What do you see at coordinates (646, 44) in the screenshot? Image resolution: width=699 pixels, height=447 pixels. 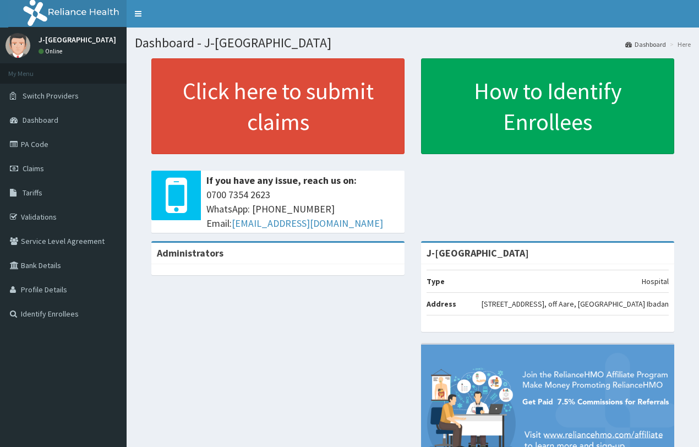 I see `a: Dashboard` at bounding box center [646, 44].